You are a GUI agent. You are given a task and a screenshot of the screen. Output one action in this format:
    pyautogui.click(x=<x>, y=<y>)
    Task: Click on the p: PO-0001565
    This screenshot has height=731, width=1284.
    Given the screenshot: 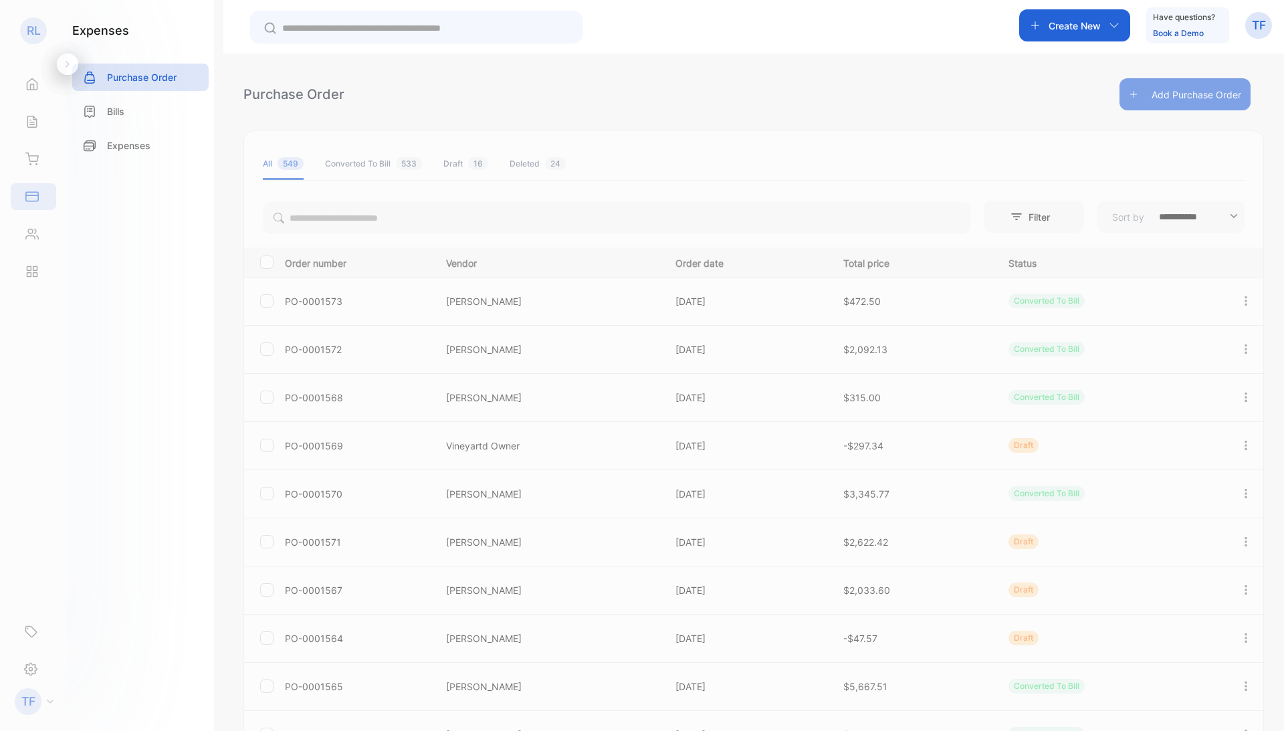 What is the action you would take?
    pyautogui.click(x=357, y=686)
    